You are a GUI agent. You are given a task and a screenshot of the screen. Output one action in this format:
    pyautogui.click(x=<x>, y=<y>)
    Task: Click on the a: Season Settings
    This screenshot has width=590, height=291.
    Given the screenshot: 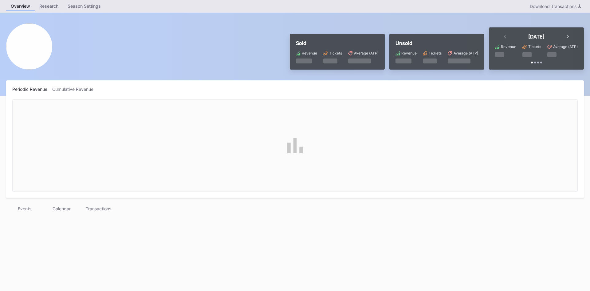 What is the action you would take?
    pyautogui.click(x=84, y=6)
    